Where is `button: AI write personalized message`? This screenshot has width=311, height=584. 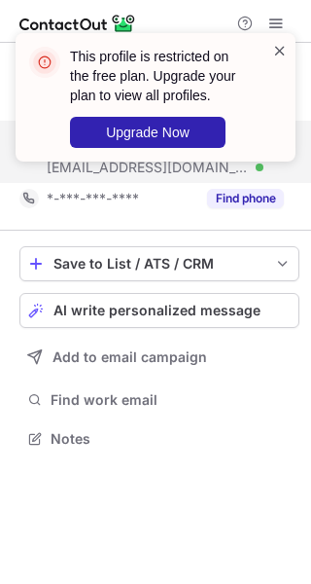 button: AI write personalized message is located at coordinates (160, 310).